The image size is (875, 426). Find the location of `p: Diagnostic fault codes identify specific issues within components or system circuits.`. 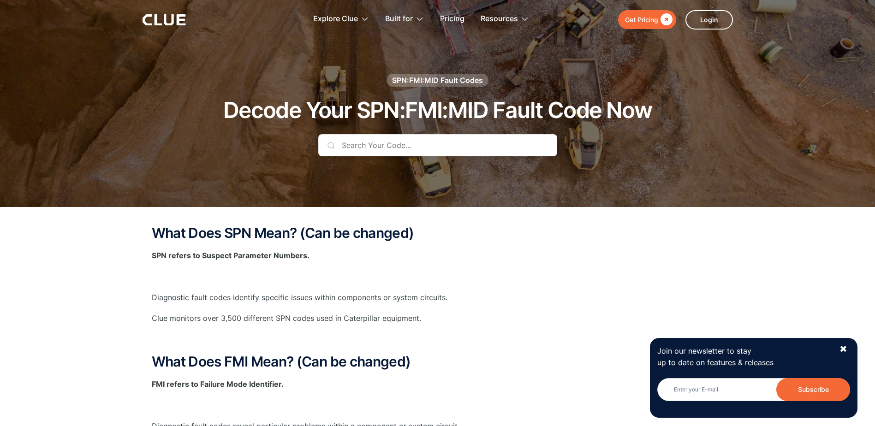

p: Diagnostic fault codes identify specific issues within components or system circuits. is located at coordinates (438, 298).